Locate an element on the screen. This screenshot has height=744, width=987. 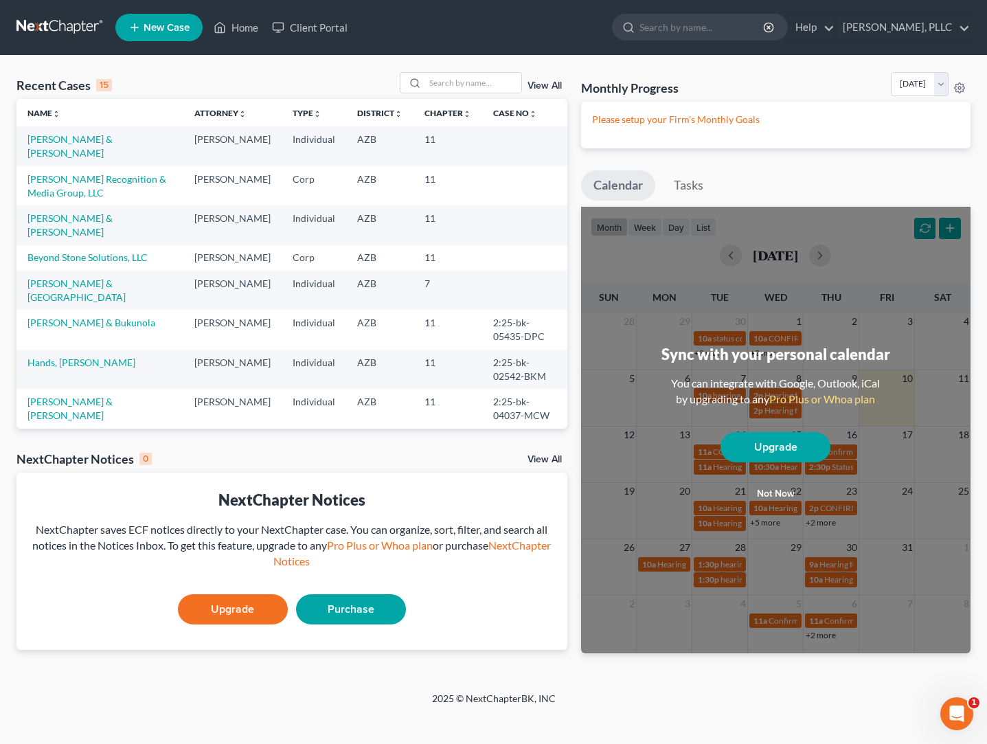
h3: Monthly Progress is located at coordinates (630, 88).